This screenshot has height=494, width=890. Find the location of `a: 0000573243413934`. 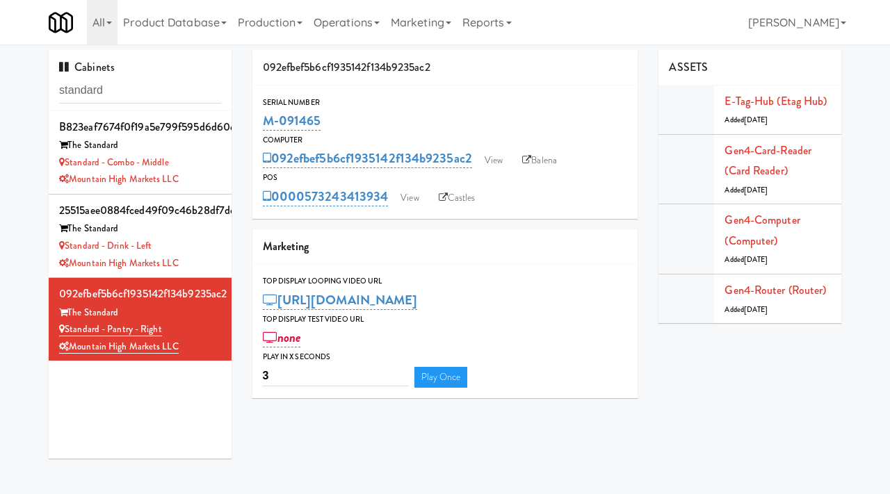

a: 0000573243413934 is located at coordinates (325, 197).